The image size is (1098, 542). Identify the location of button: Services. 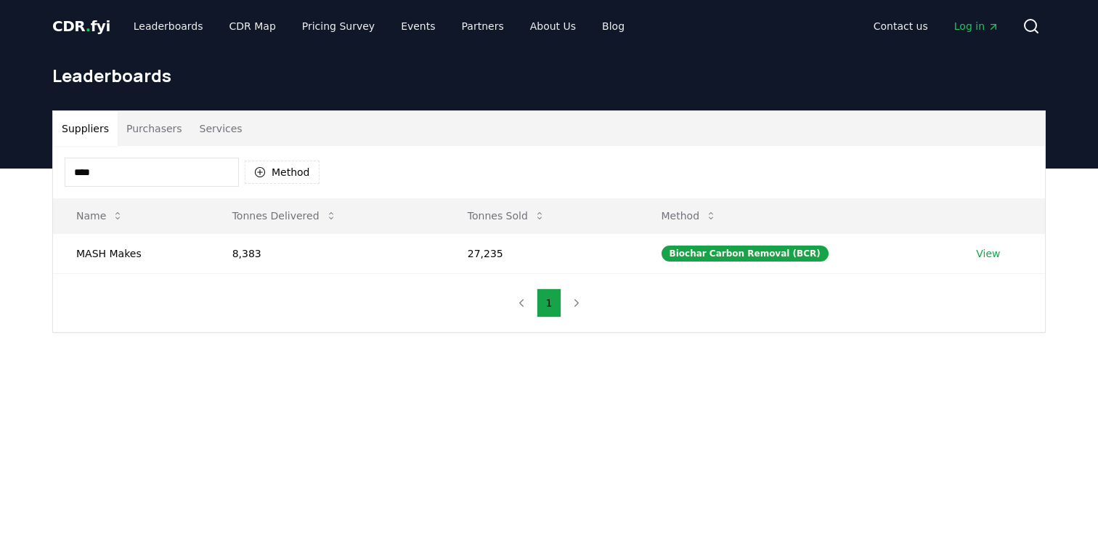
(221, 129).